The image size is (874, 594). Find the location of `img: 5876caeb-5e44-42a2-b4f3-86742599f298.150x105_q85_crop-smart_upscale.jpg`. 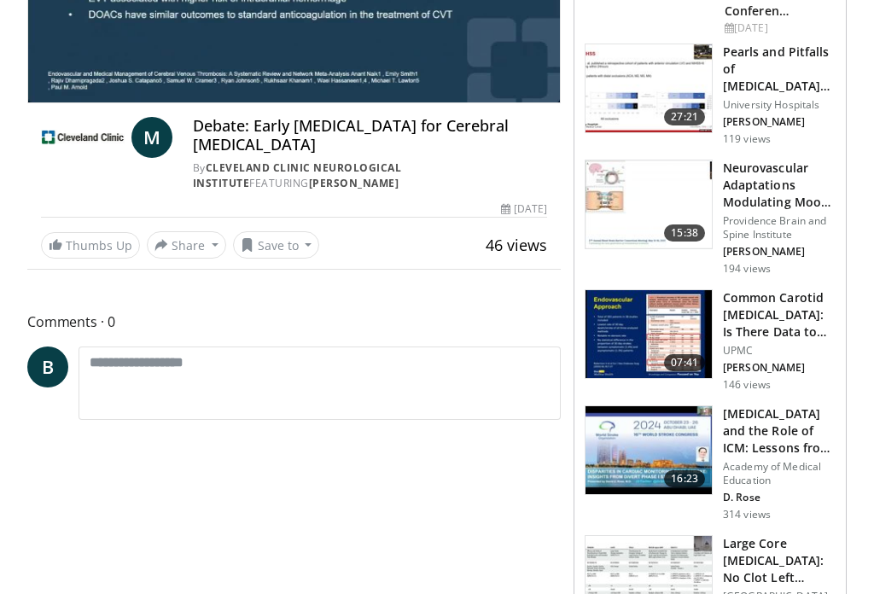

img: 5876caeb-5e44-42a2-b4f3-86742599f298.150x105_q85_crop-smart_upscale.jpg is located at coordinates (649, 89).